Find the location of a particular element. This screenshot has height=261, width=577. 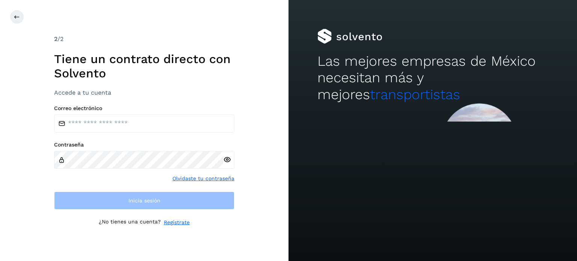

h1: Tiene un contrato directo con Solvento is located at coordinates (144, 66).